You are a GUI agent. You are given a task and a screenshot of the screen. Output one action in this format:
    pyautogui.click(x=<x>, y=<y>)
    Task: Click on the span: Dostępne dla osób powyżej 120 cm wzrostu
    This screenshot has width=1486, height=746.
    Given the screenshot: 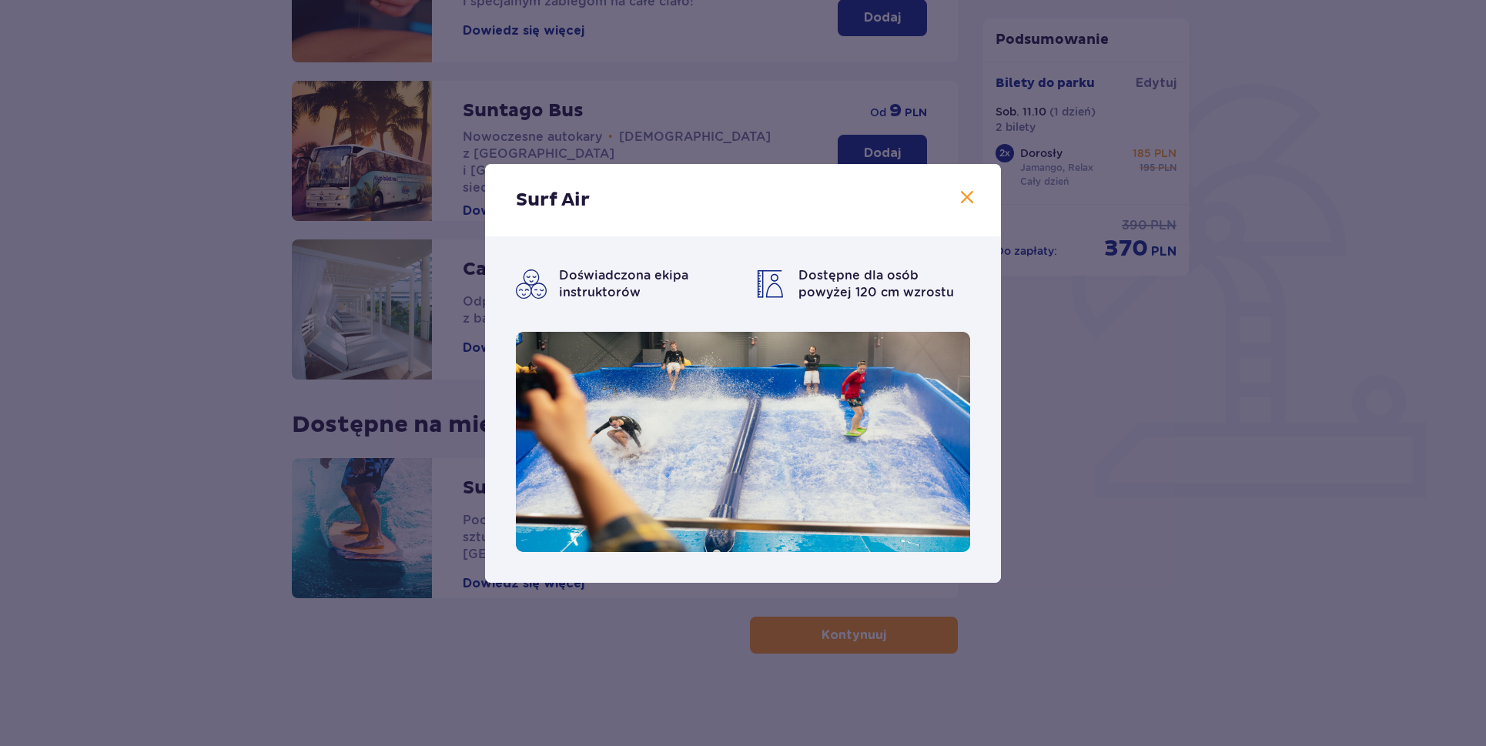 What is the action you would take?
    pyautogui.click(x=876, y=283)
    